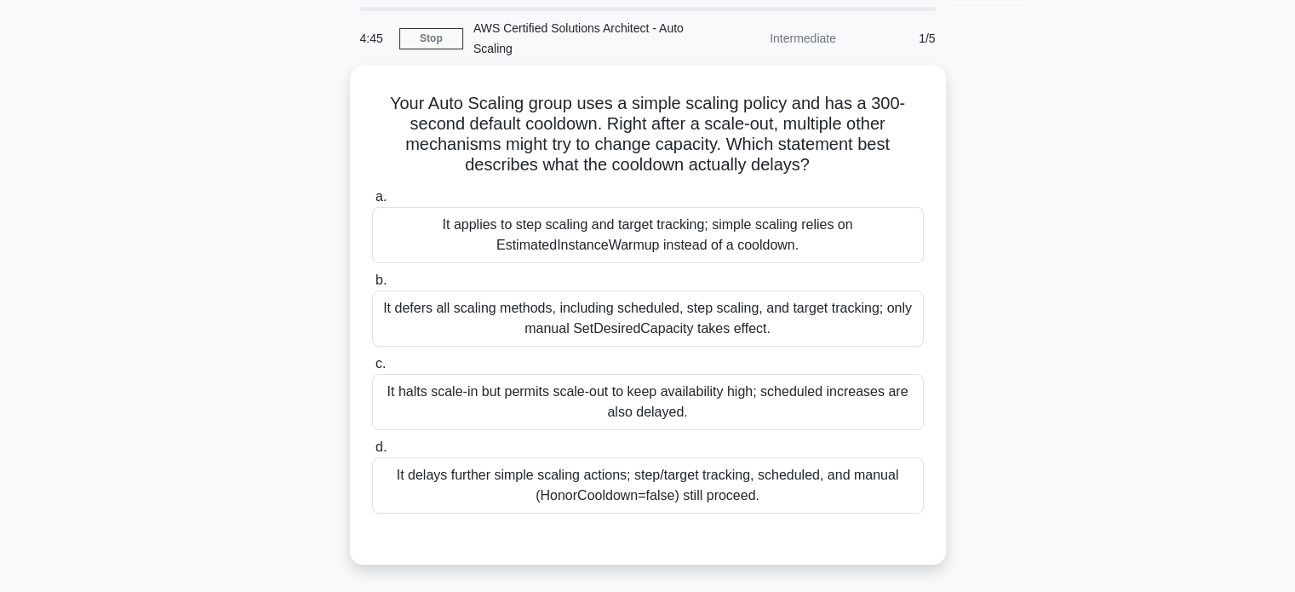  I want to click on div: It delays further simple scaling actions; step/target tracking, scheduled, and manual (HonorCoold..., so click(648, 485).